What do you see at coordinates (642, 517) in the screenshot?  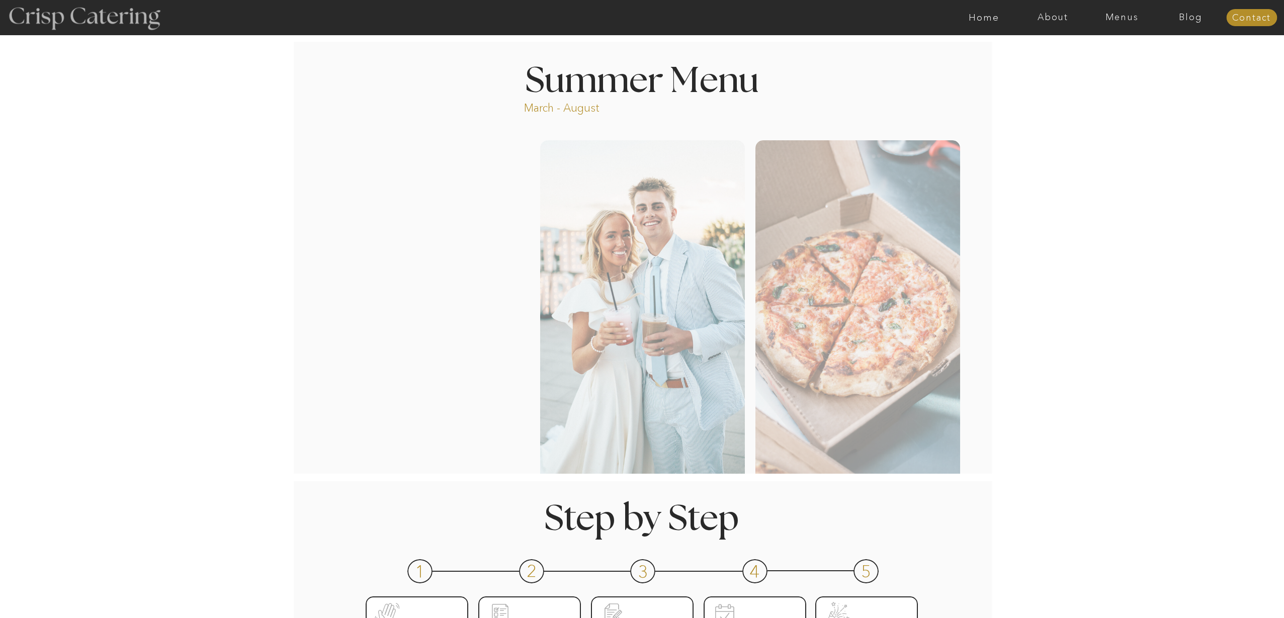 I see `h1: Step by Step` at bounding box center [642, 517].